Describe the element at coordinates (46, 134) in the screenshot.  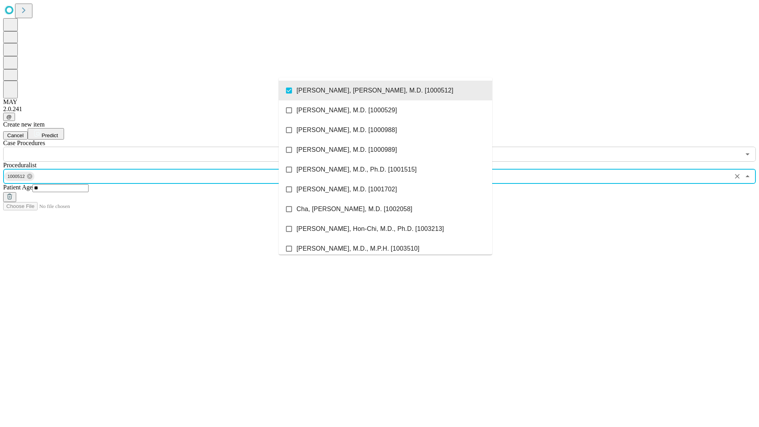
I see `button: Predict` at that location.